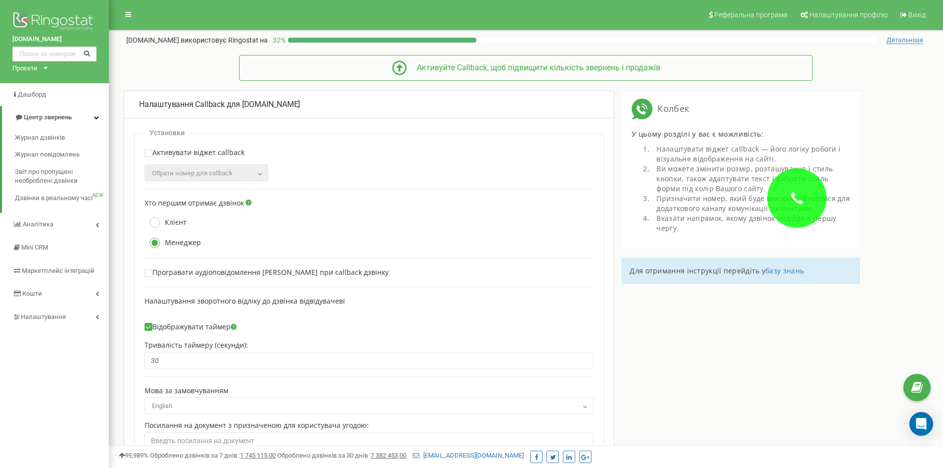  I want to click on span: Кошти, so click(32, 293).